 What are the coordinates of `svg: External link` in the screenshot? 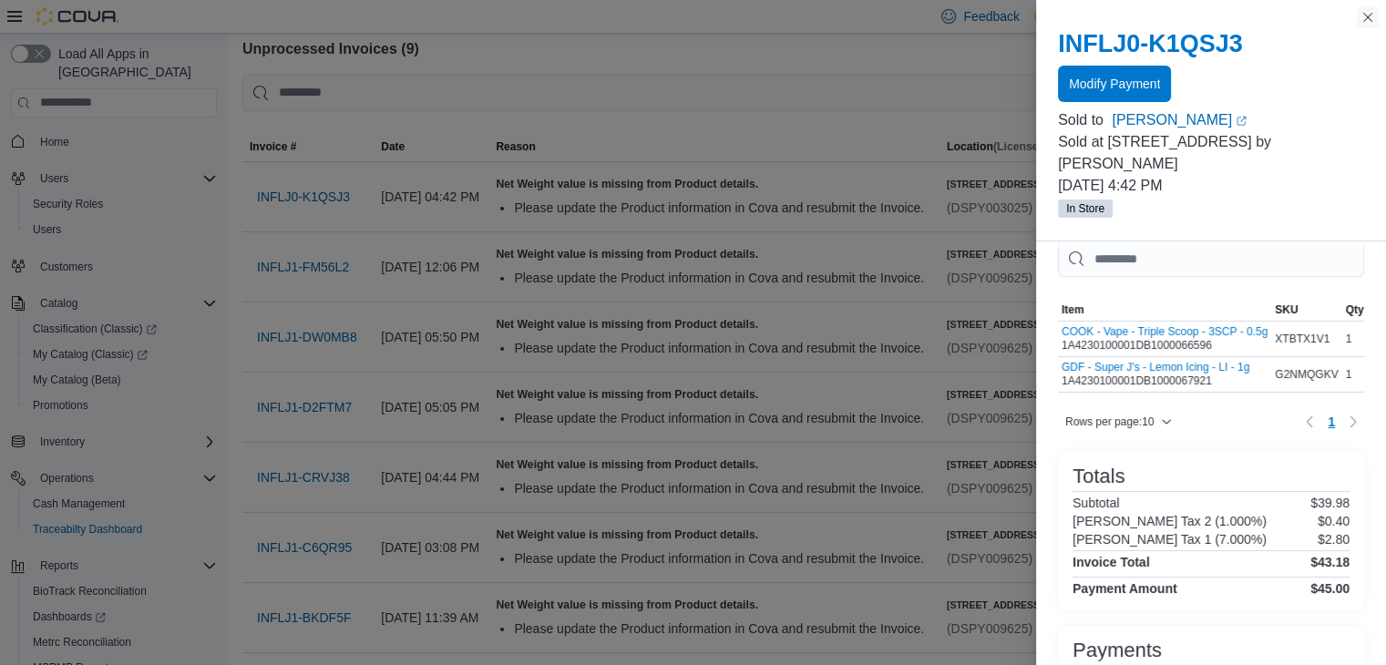 It's located at (1241, 121).